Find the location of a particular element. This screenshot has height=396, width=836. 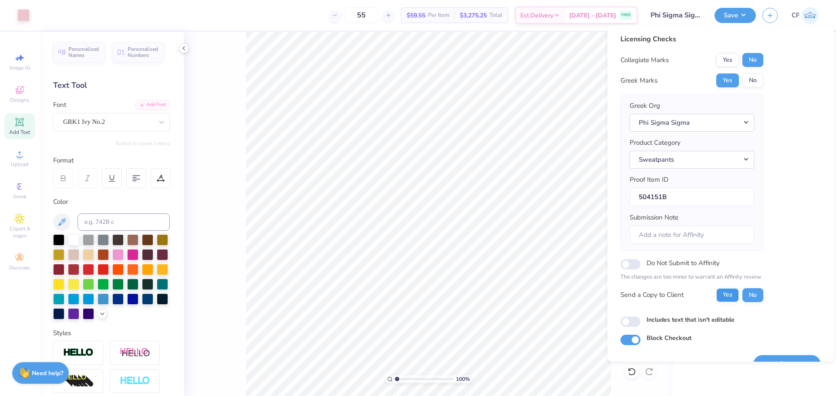

div: Send a Copy to Client is located at coordinates (651, 295).